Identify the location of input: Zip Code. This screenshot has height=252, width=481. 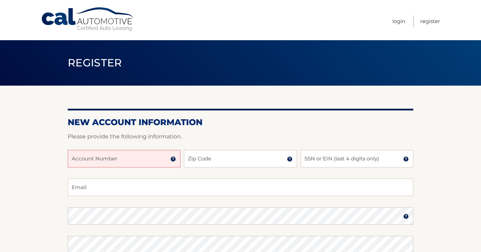
(240, 159).